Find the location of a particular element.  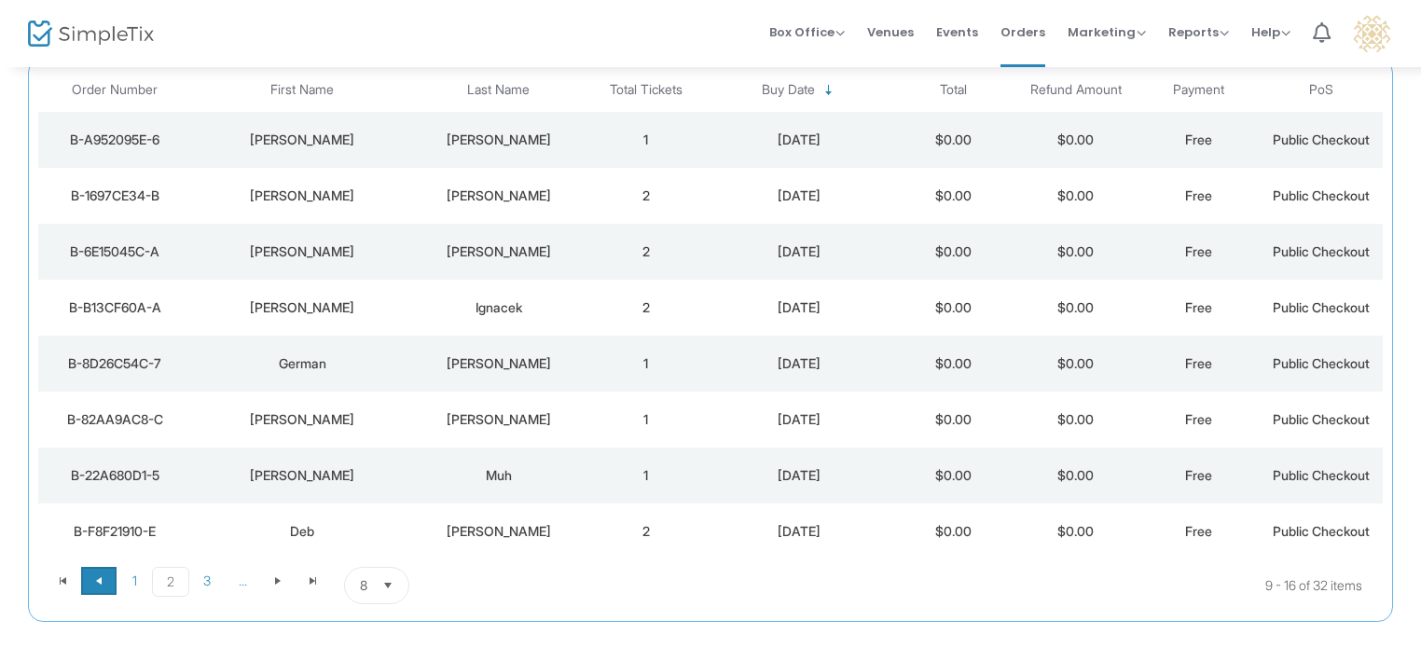

span: Sortable is located at coordinates (829, 90).